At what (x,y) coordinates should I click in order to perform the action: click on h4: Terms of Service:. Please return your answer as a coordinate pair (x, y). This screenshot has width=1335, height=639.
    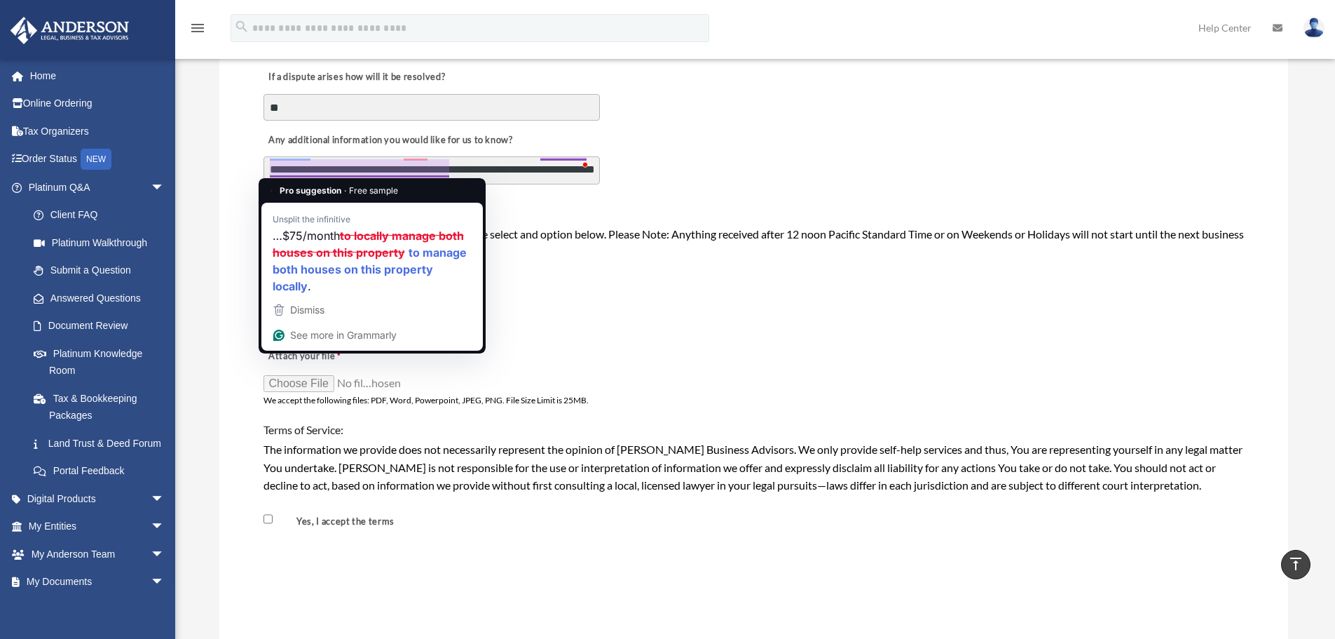
    Looking at the image, I should click on (754, 430).